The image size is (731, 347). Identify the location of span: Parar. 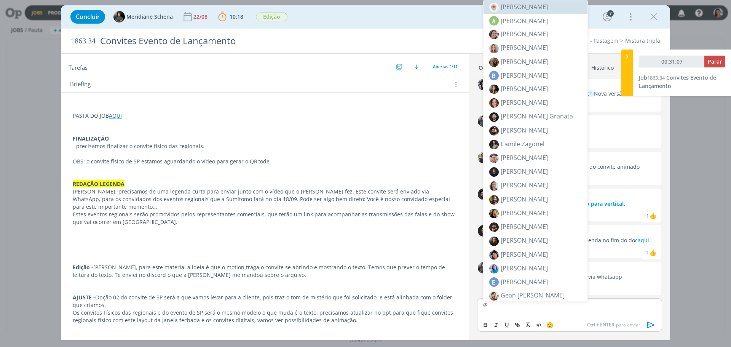
(715, 61).